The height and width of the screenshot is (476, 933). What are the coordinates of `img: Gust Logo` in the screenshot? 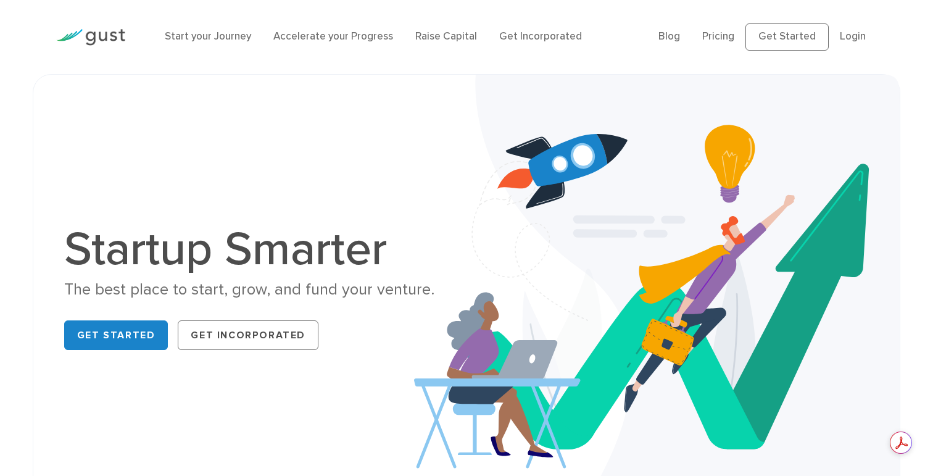 It's located at (91, 37).